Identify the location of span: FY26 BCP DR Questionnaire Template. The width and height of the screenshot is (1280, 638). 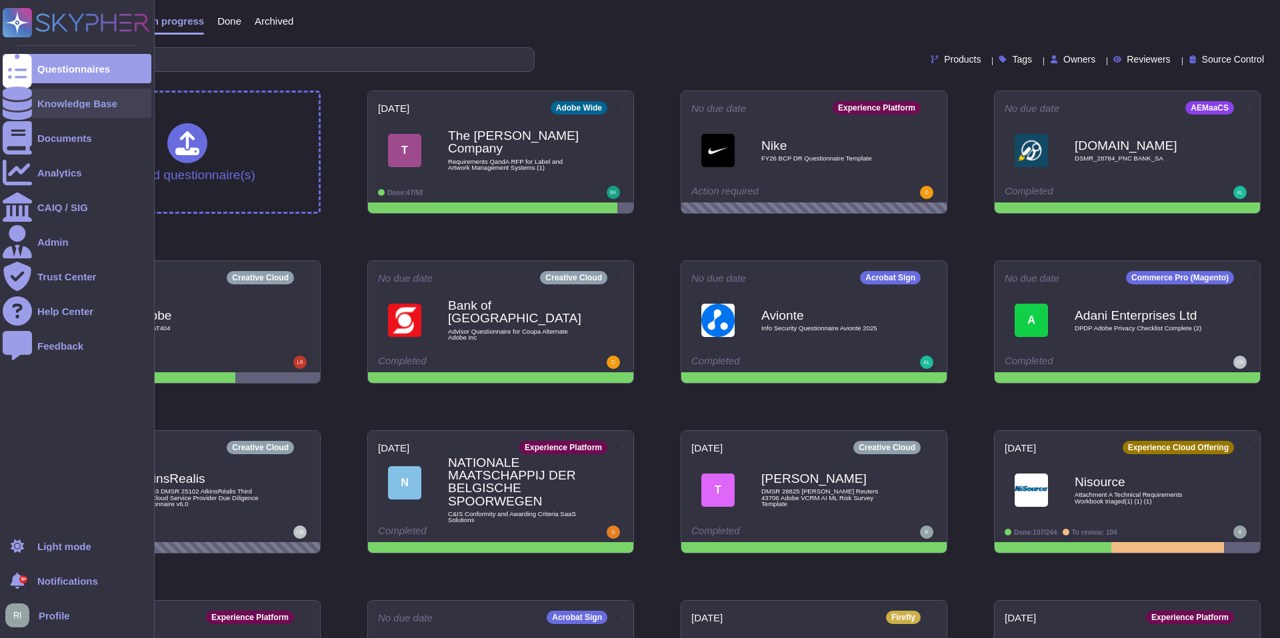
(828, 159).